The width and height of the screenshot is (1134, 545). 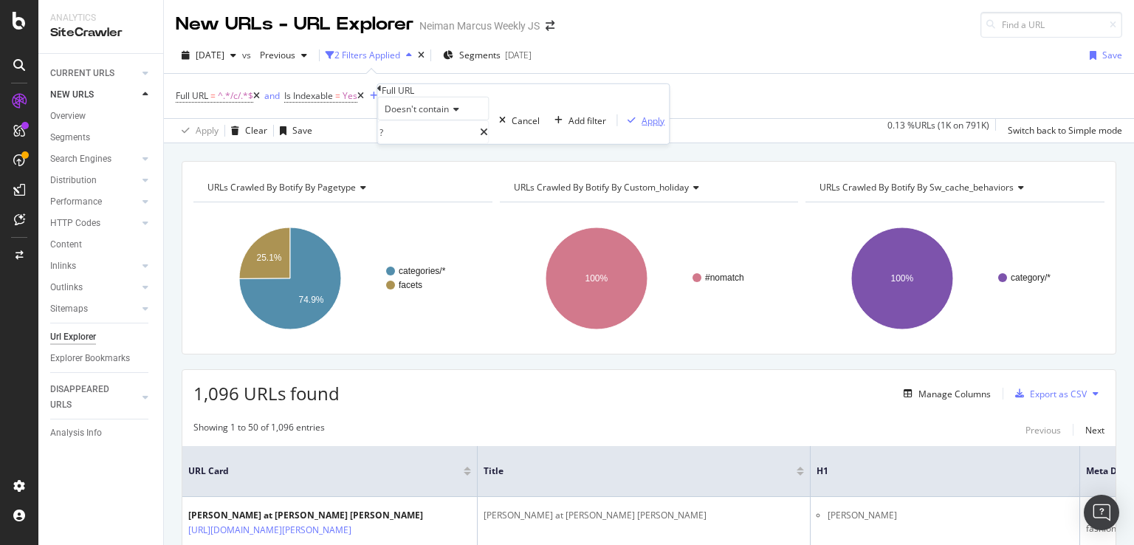 What do you see at coordinates (94, 309) in the screenshot?
I see `a: Sitemaps` at bounding box center [94, 309].